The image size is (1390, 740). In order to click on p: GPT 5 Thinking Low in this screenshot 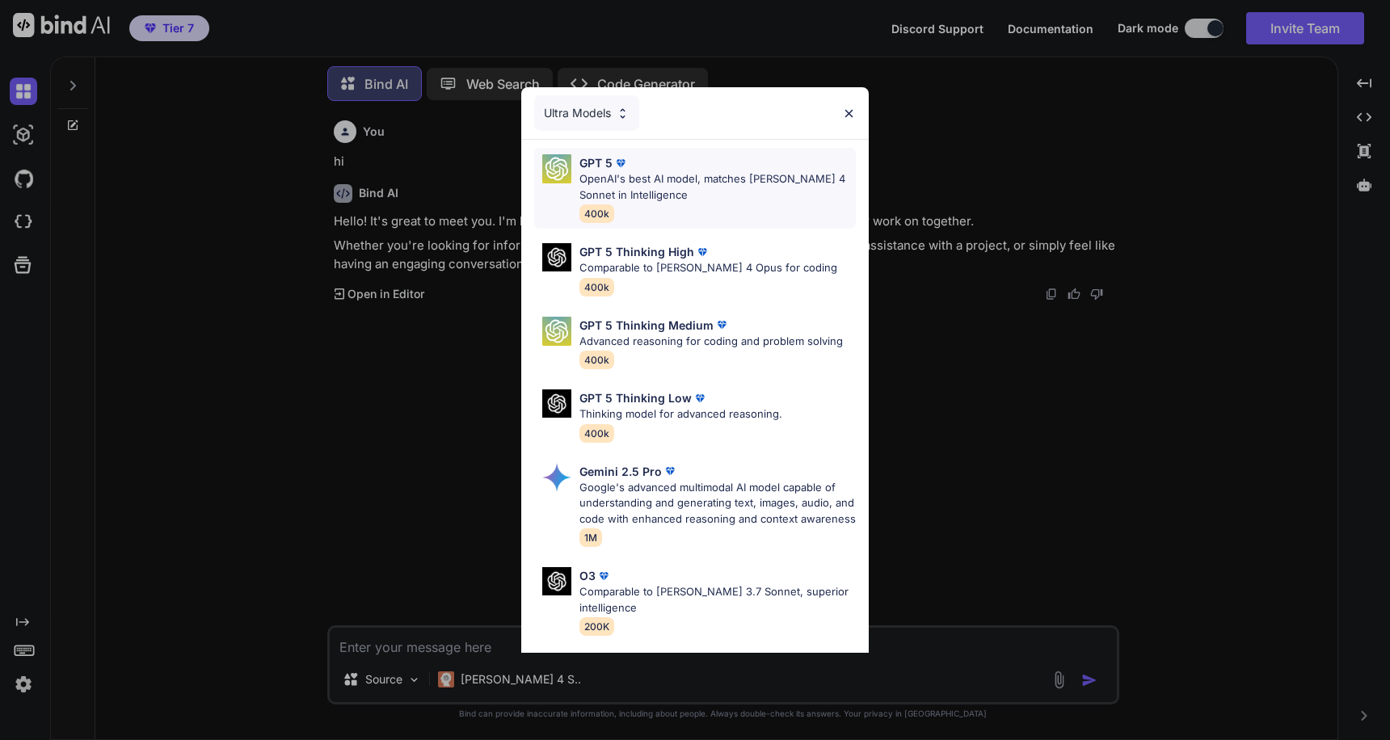, I will do `click(635, 398)`.